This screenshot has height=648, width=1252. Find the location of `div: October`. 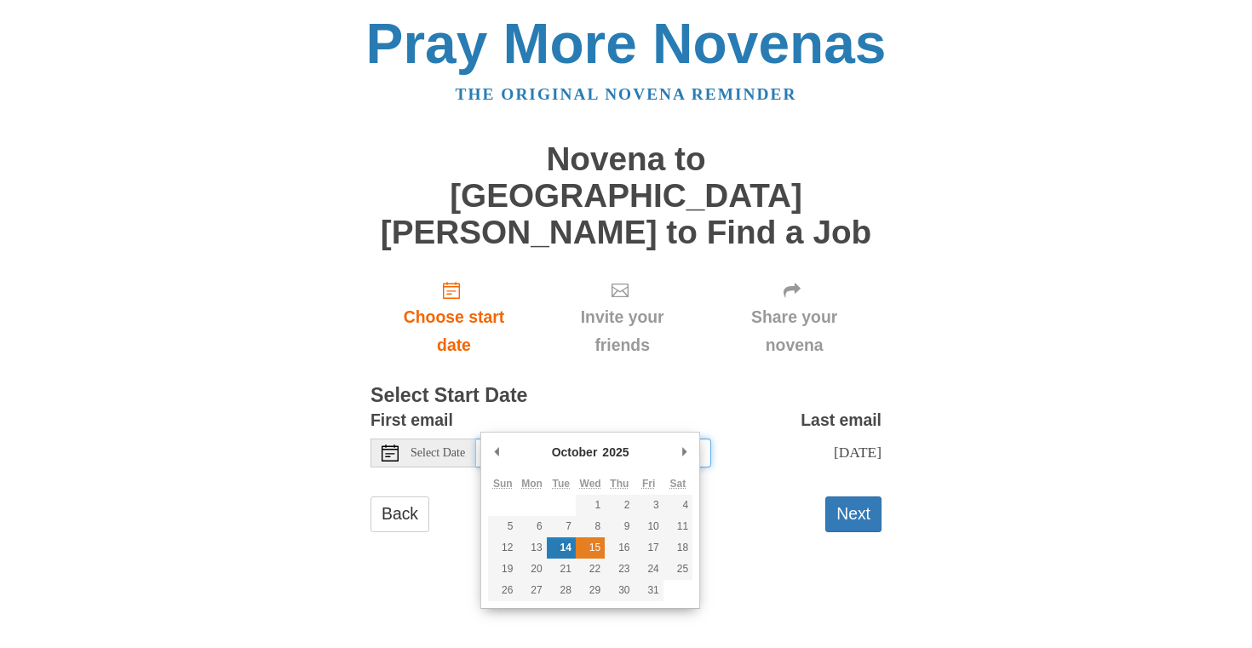

div: October is located at coordinates (575, 452).